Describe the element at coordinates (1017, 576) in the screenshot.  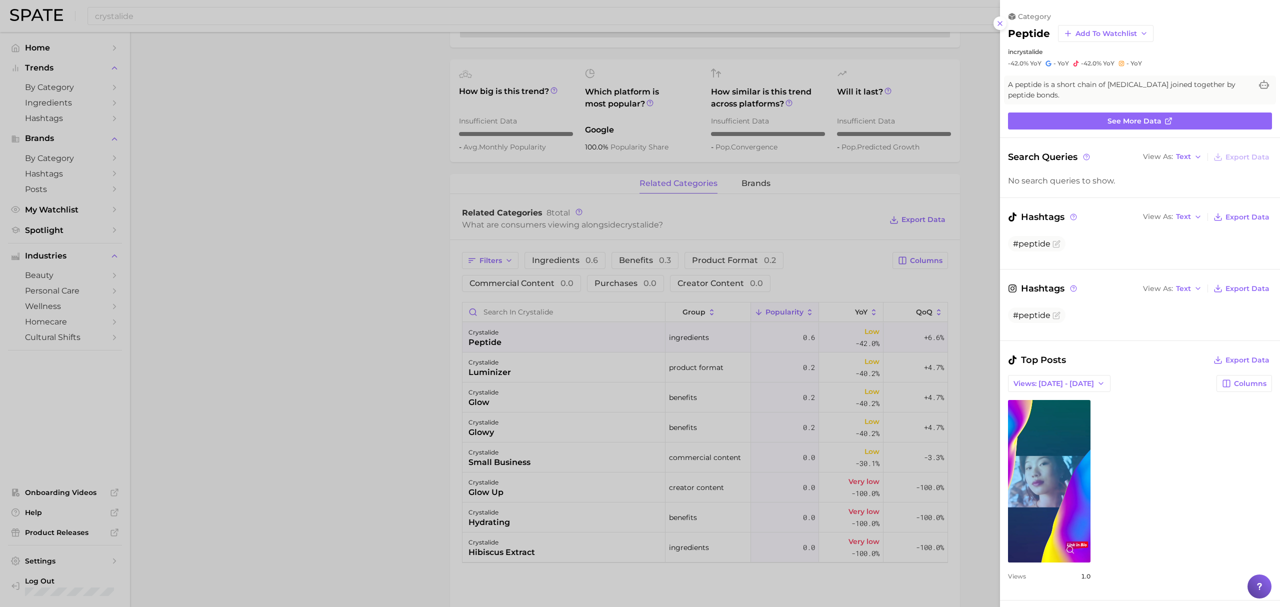
I see `span: Views` at that location.